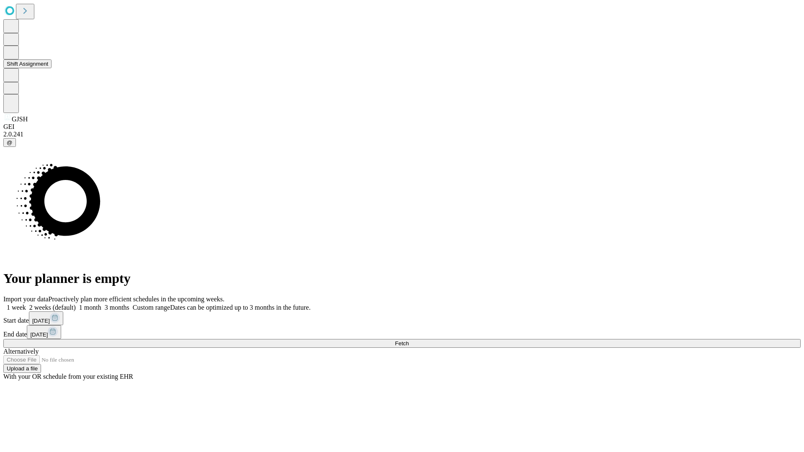 This screenshot has height=452, width=804. What do you see at coordinates (21, 351) in the screenshot?
I see `span: Alternatively` at bounding box center [21, 351].